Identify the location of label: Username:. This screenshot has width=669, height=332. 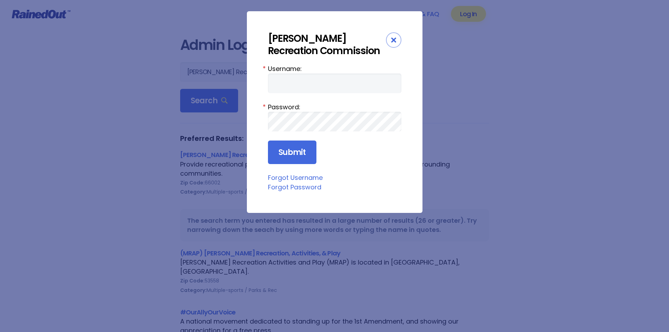
(334, 68).